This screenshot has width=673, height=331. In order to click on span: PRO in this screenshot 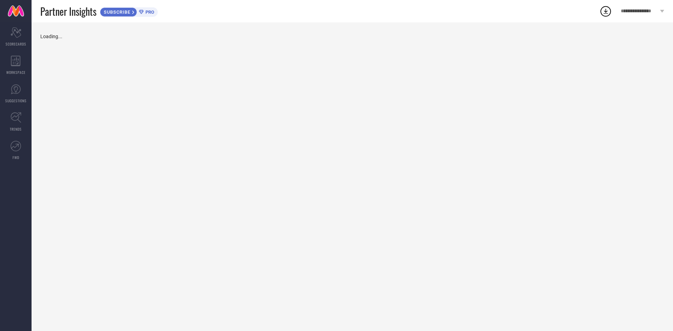, I will do `click(149, 12)`.